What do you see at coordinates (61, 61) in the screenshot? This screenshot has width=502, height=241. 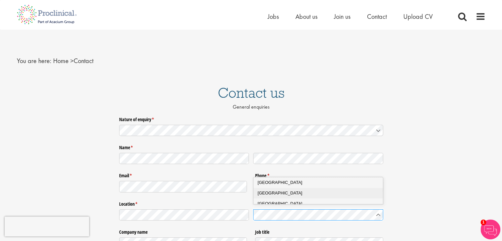 I see `a: breadcrumb link to Home` at bounding box center [61, 61].